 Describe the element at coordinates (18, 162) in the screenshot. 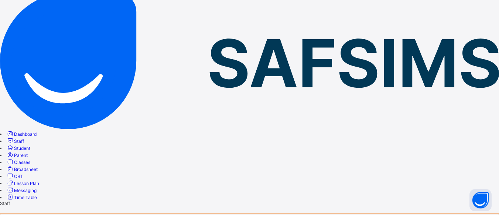

I see `a: Classes` at that location.